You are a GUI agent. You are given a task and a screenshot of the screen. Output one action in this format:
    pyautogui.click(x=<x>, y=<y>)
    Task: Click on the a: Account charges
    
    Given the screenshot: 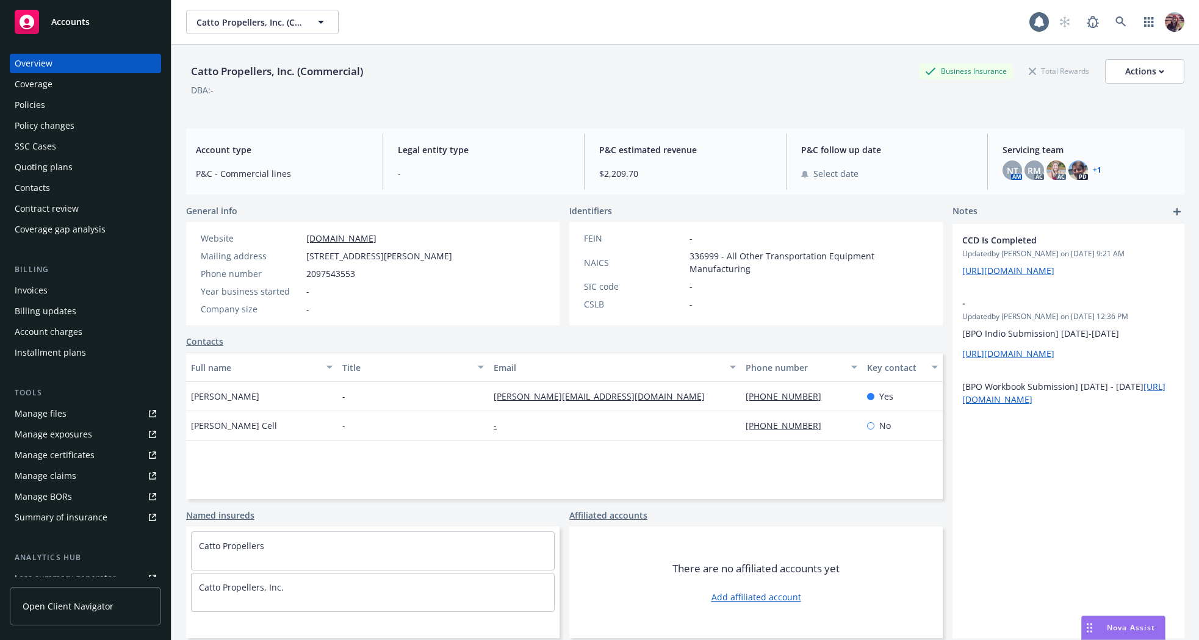 What is the action you would take?
    pyautogui.click(x=85, y=332)
    